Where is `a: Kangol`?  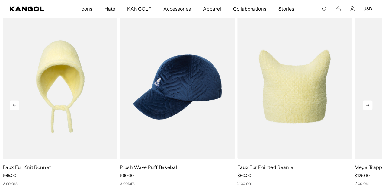 a: Kangol is located at coordinates (31, 9).